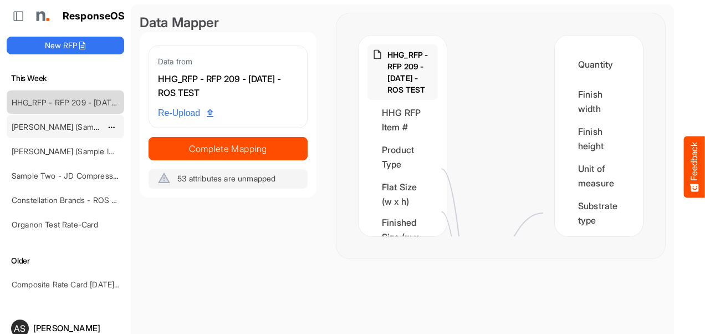 Image resolution: width=705 pixels, height=334 pixels. Describe the element at coordinates (403, 237) in the screenshot. I see `div: Finished Size (w x h)` at that location.